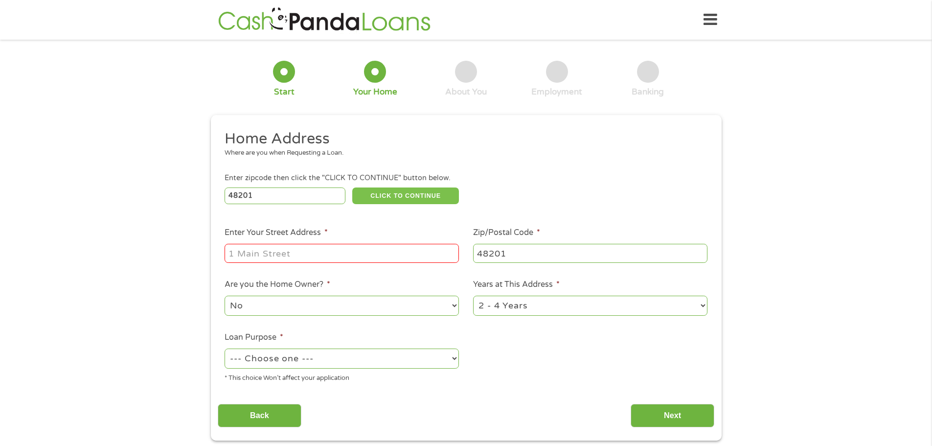  Describe the element at coordinates (672, 415) in the screenshot. I see `input: Next` at that location.